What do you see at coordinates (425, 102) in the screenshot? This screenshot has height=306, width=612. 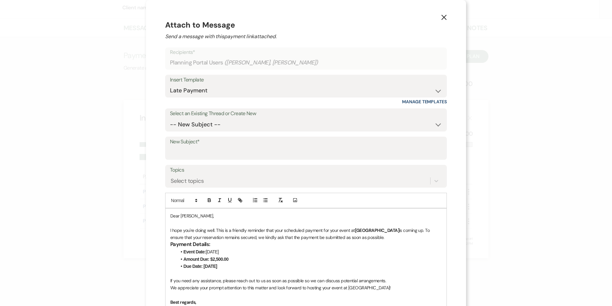 I see `a: Manage Templates` at bounding box center [425, 102].